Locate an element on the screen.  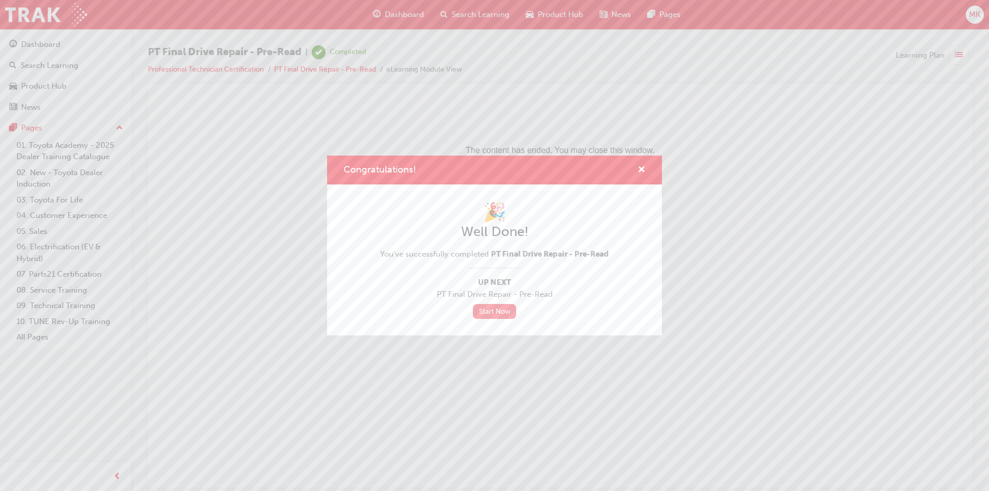
span: cross-icon is located at coordinates (641, 170).